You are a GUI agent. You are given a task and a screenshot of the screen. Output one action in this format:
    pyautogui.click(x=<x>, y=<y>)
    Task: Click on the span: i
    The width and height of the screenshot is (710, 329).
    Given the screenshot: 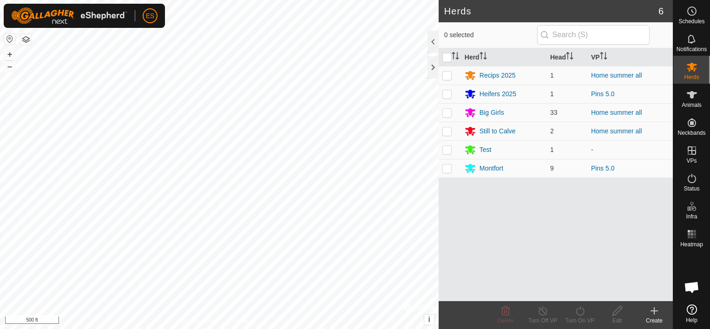 What is the action you would take?
    pyautogui.click(x=429, y=319)
    